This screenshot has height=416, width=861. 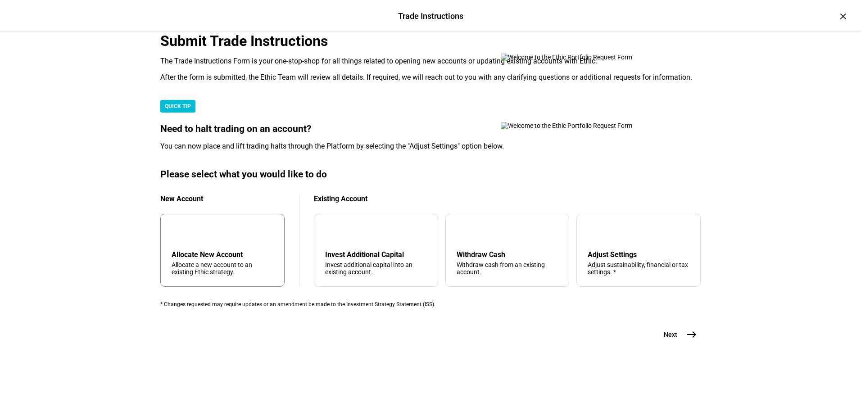 I want to click on span: Next, so click(x=670, y=334).